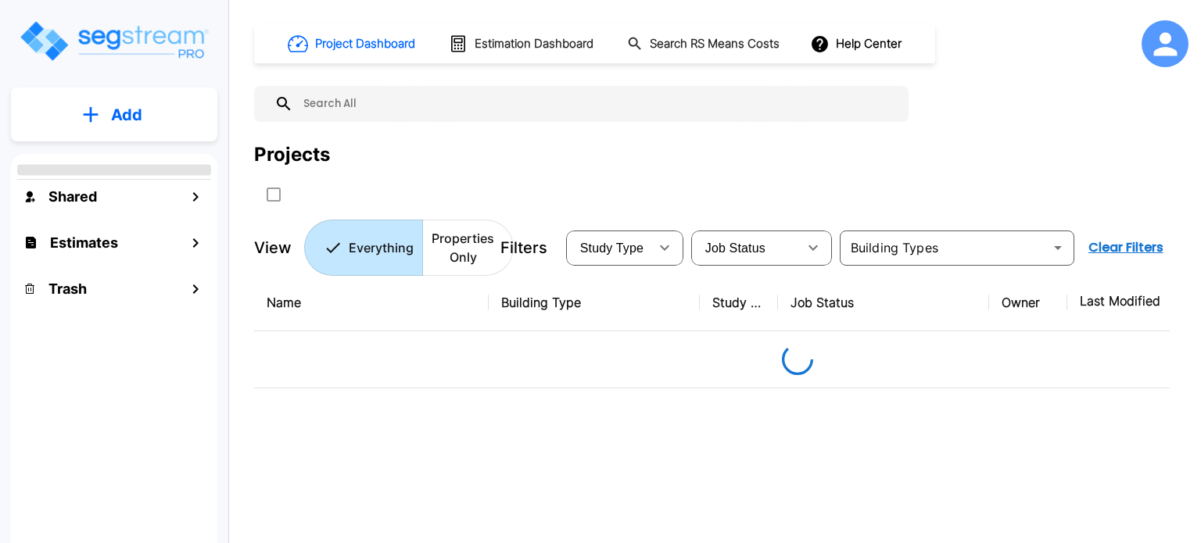 This screenshot has width=1201, height=543. I want to click on img: Logo, so click(113, 41).